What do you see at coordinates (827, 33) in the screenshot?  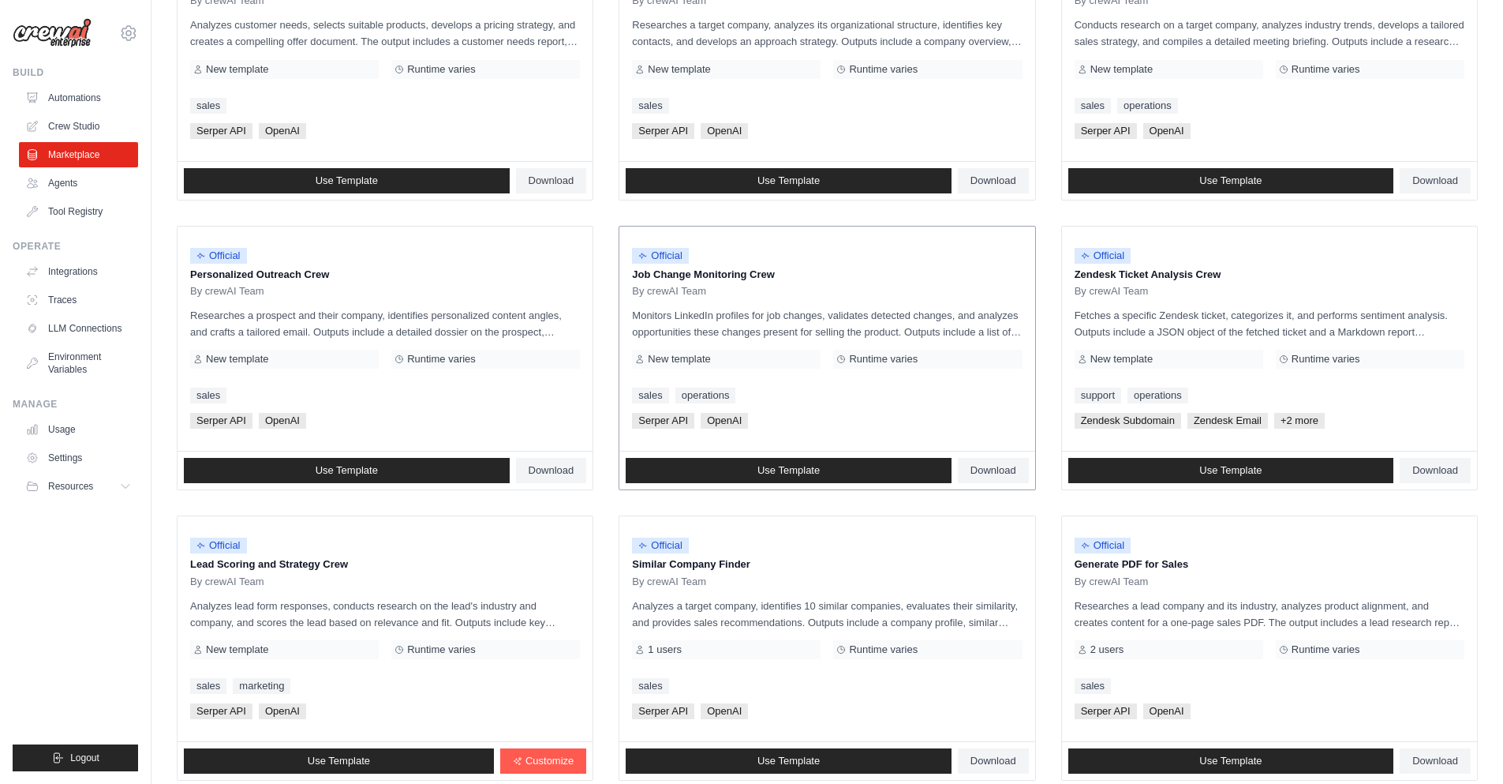 I see `p: Researches a target company, analyzes its organizational structure, identifies key contacts, and ...` at bounding box center [827, 33].